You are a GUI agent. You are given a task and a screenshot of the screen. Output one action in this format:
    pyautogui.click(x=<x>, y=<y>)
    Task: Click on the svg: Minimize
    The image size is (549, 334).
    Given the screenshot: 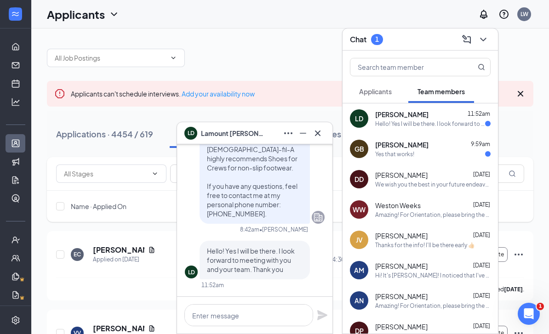 What is the action you would take?
    pyautogui.click(x=303, y=133)
    